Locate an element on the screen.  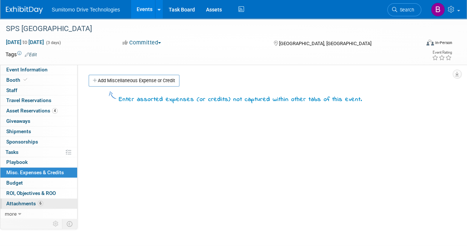
span: Travel Reservations is located at coordinates (29, 100).